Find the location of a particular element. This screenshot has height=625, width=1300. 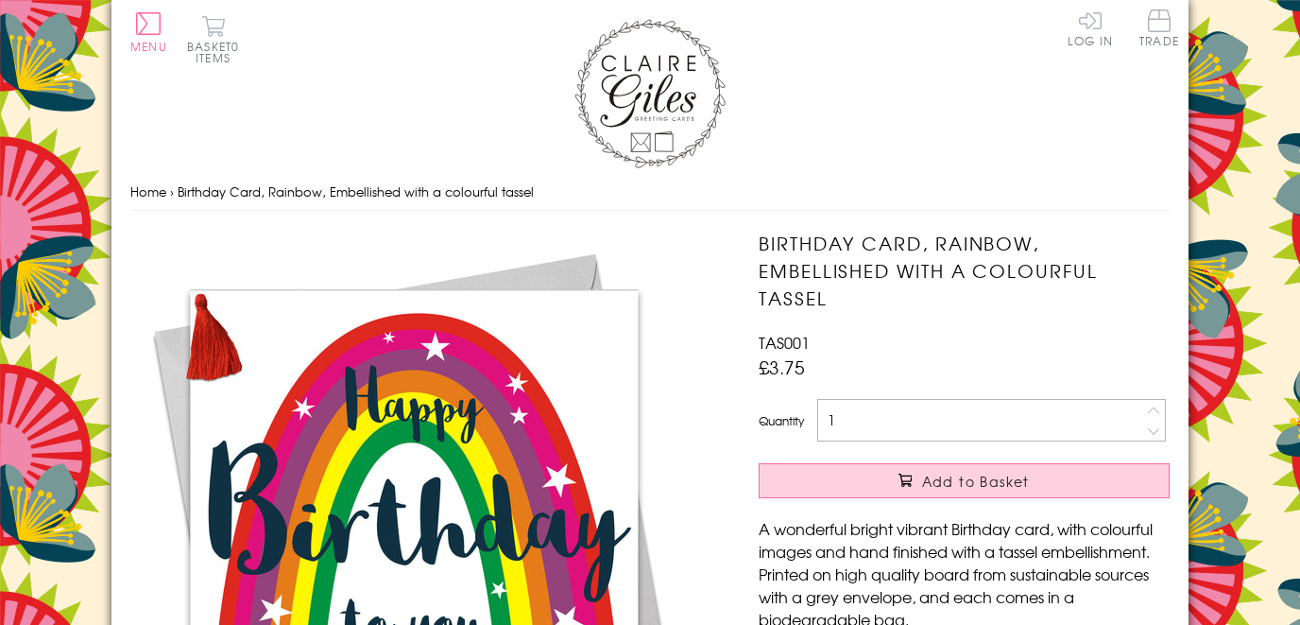

h1: Birthday Card, Rainbow, Embellished with a colourful tassel is located at coordinates (964, 270).